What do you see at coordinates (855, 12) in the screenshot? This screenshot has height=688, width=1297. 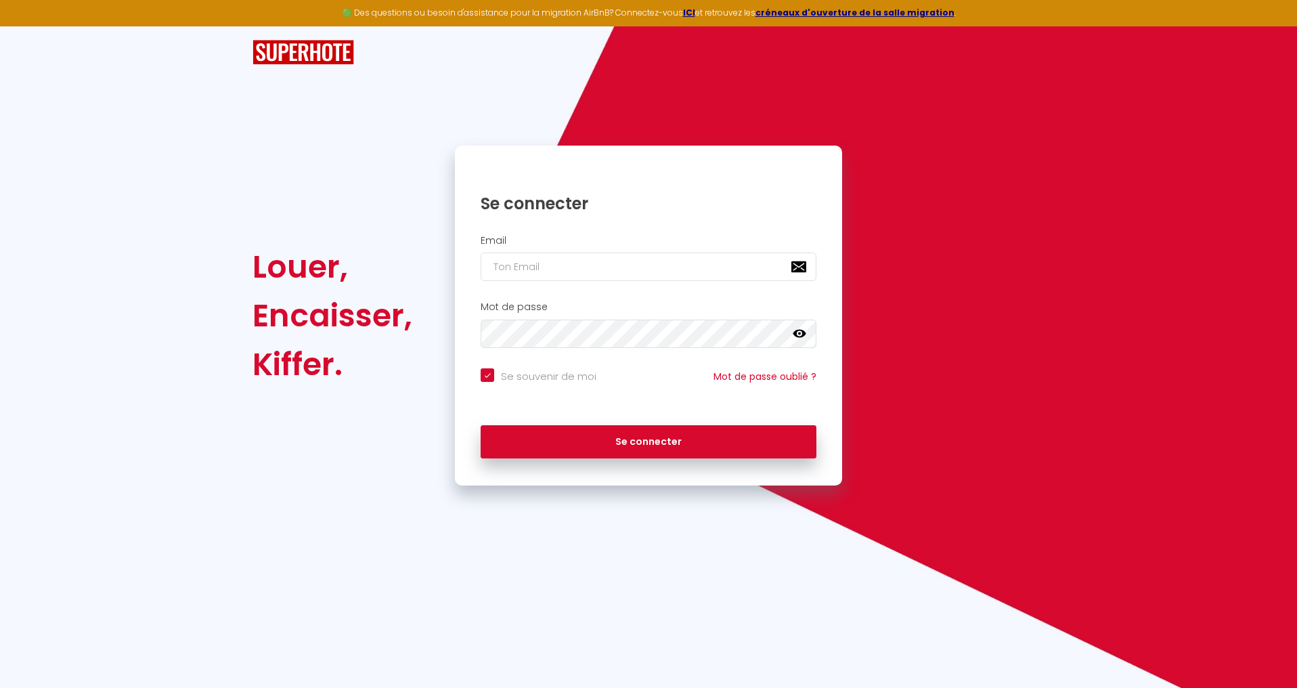 I see `a: créneaux d'ouverture de la salle migration` at bounding box center [855, 12].